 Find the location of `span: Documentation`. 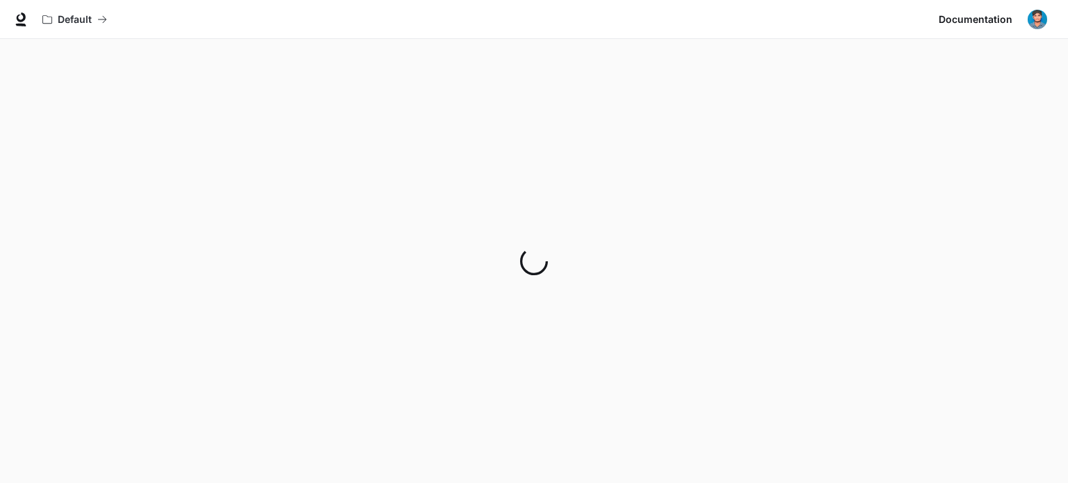

span: Documentation is located at coordinates (975, 19).